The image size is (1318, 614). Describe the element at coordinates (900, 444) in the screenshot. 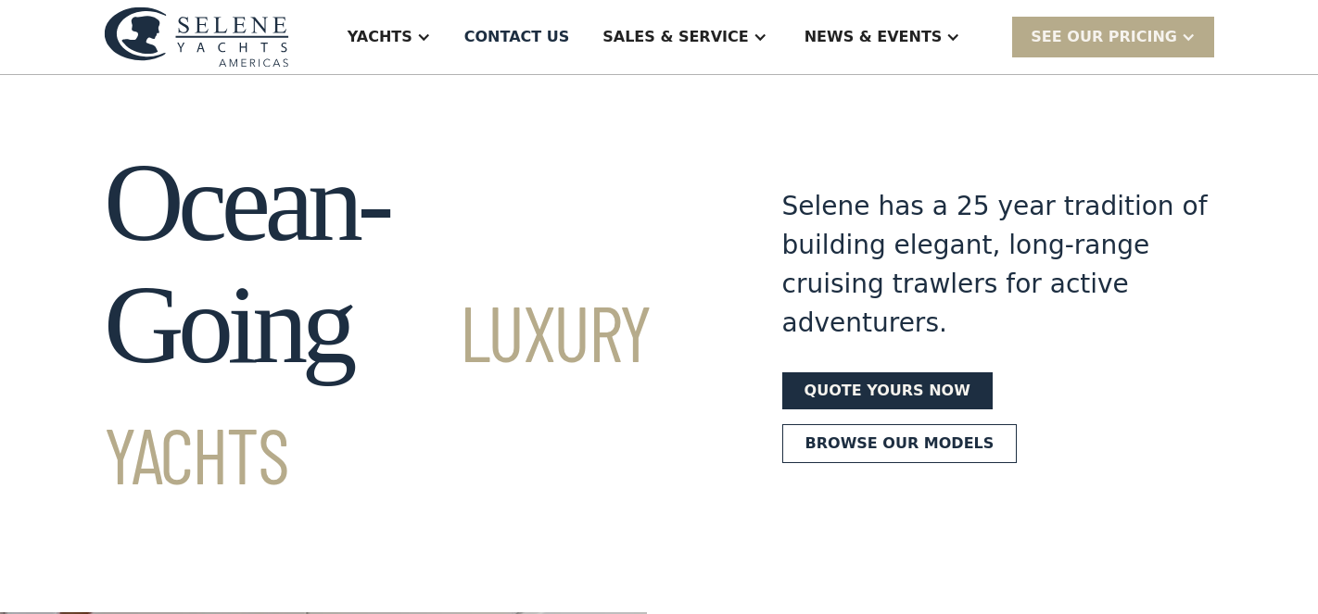

I see `a: Browse our models` at that location.